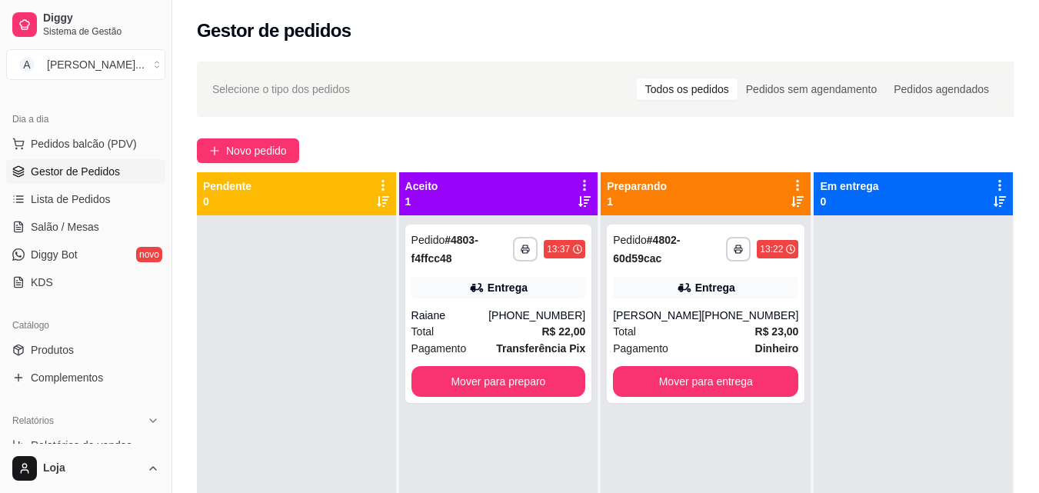 The height and width of the screenshot is (493, 1039). I want to click on span: Gestor de Pedidos, so click(75, 172).